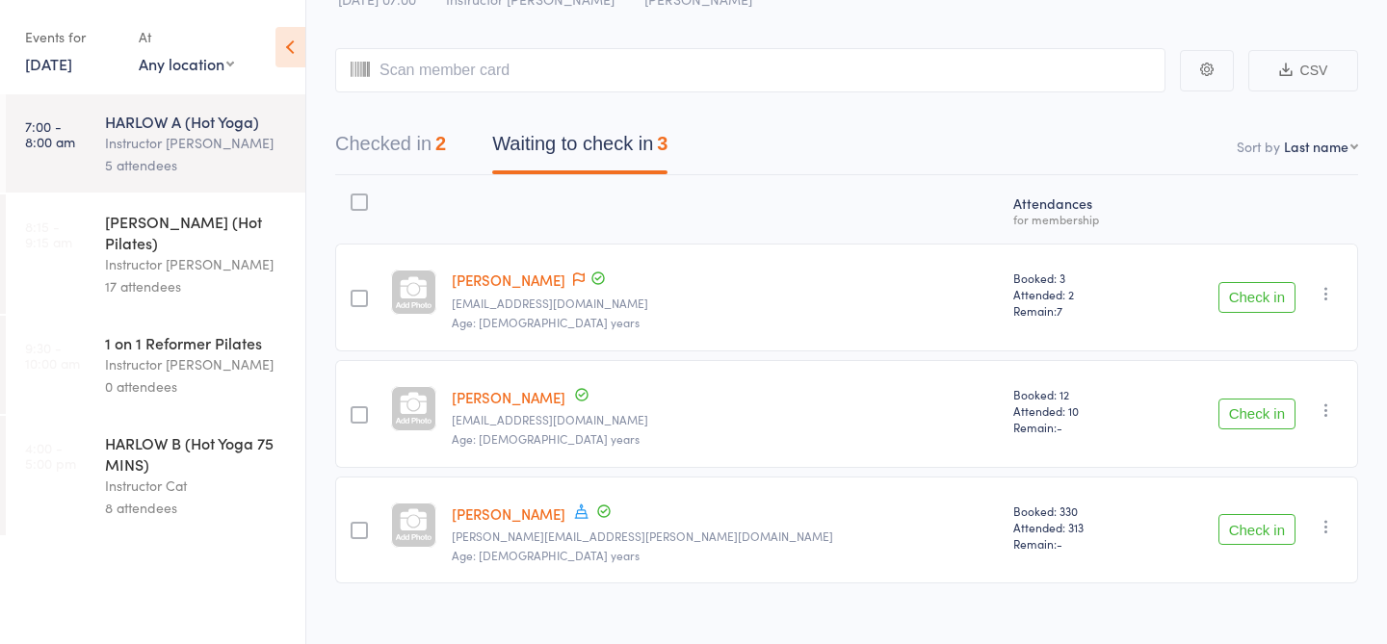 The height and width of the screenshot is (644, 1387). What do you see at coordinates (52, 355) in the screenshot?
I see `time: 9:30 - 10:00 am` at bounding box center [52, 355].